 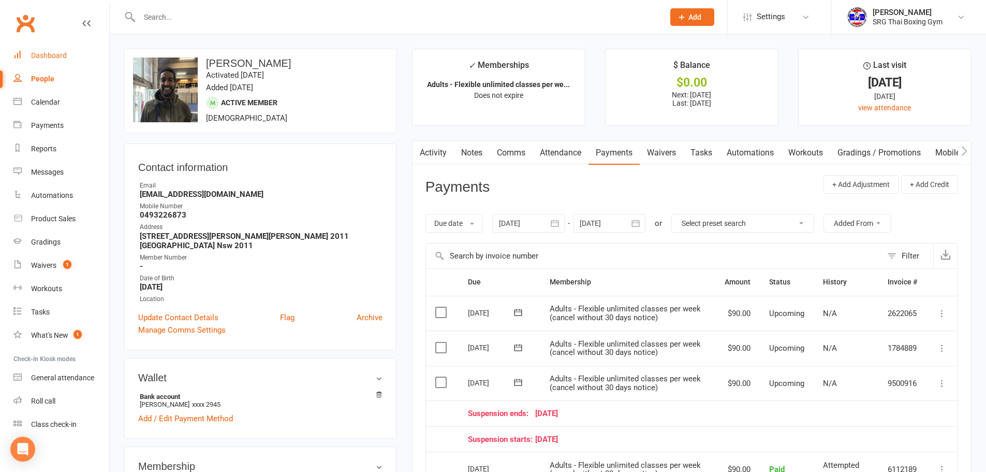 What do you see at coordinates (771, 17) in the screenshot?
I see `span: Settings` at bounding box center [771, 17].